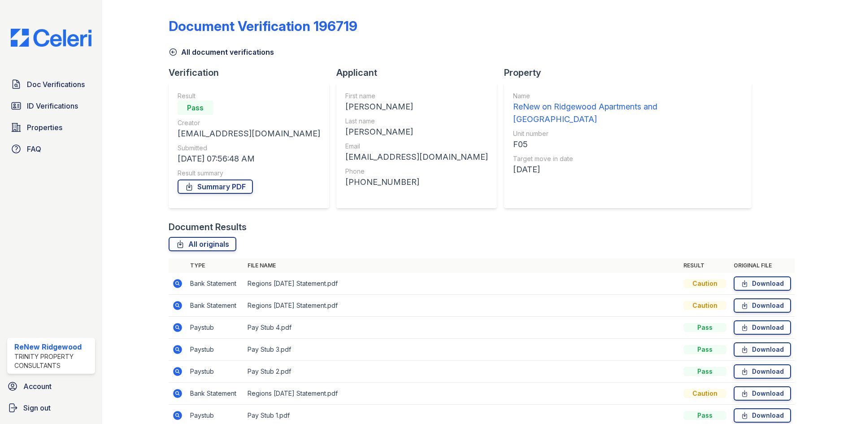  What do you see at coordinates (462, 349) in the screenshot?
I see `td: Pay Stub 3.pdf` at bounding box center [462, 349].